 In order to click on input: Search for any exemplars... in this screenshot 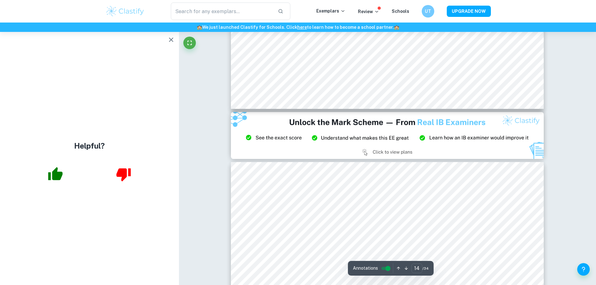, I will do `click(222, 11)`.